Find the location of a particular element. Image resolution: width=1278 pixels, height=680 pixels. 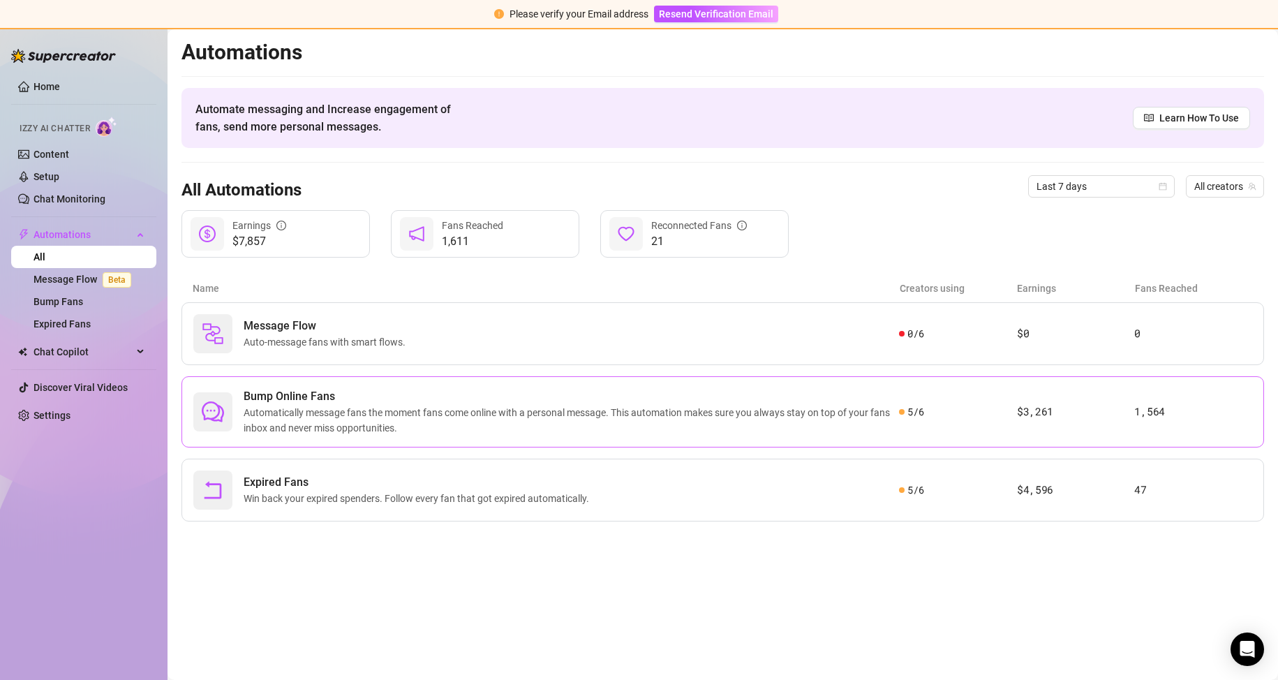

span: Expired Fans is located at coordinates (419, 482).